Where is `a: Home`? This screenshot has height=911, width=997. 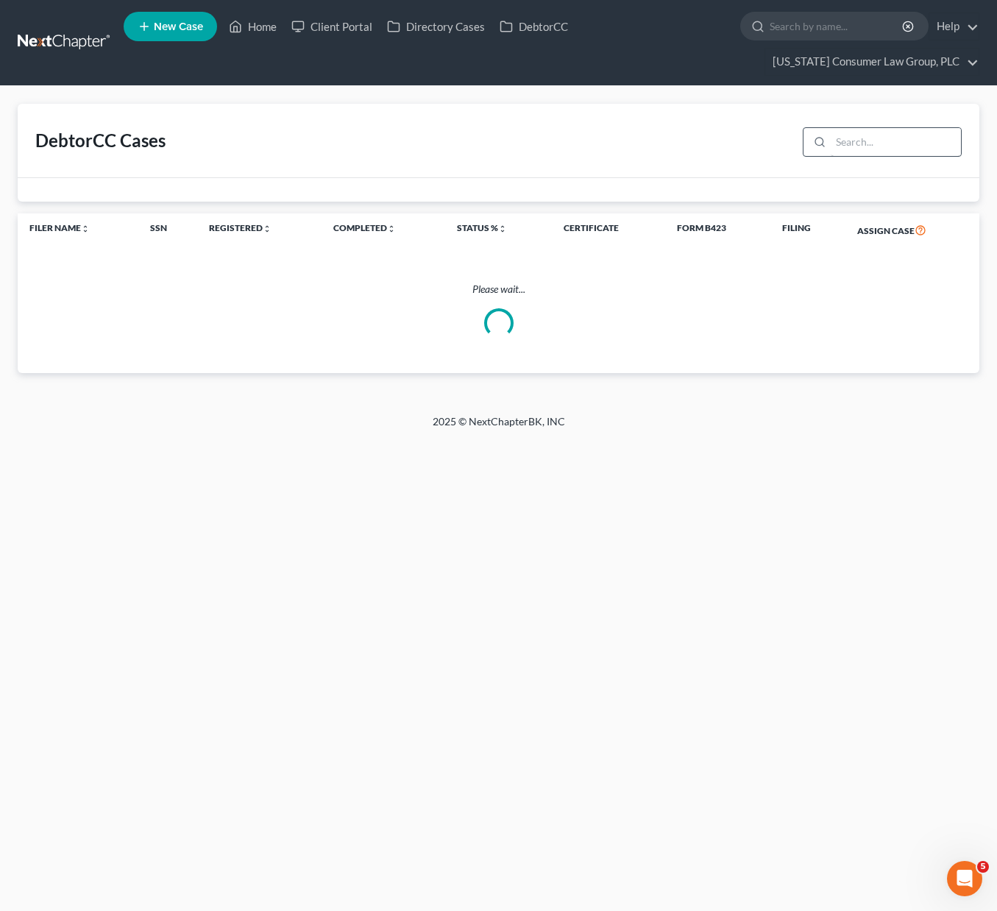 a: Home is located at coordinates (252, 26).